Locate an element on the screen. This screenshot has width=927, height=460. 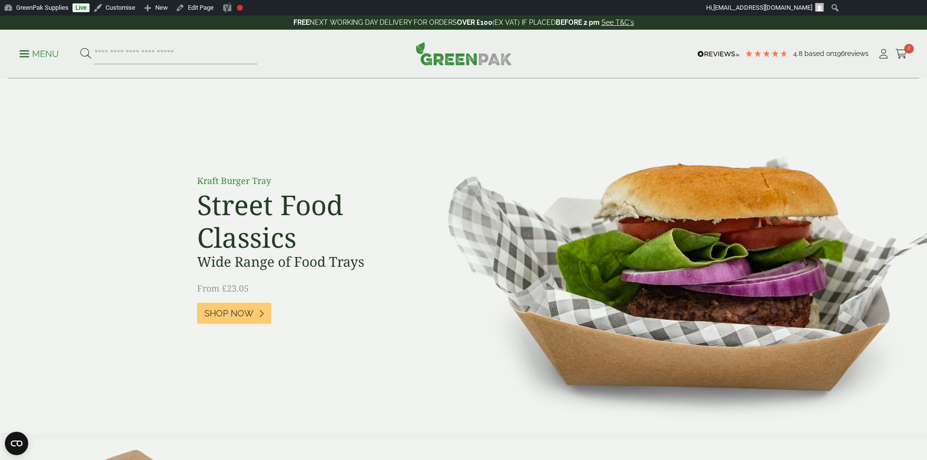
img: GreenPak Supplies is located at coordinates (464, 54).